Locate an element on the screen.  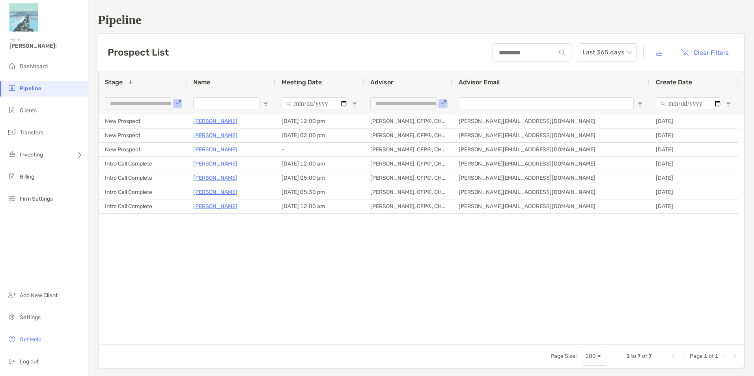
div: Previous Page is located at coordinates (683, 356).